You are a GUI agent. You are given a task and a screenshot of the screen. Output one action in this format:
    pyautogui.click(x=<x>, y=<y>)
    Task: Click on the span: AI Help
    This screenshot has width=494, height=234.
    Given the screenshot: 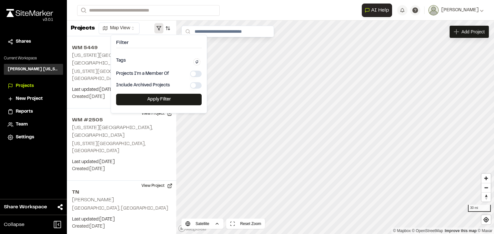 What is the action you would take?
    pyautogui.click(x=380, y=10)
    